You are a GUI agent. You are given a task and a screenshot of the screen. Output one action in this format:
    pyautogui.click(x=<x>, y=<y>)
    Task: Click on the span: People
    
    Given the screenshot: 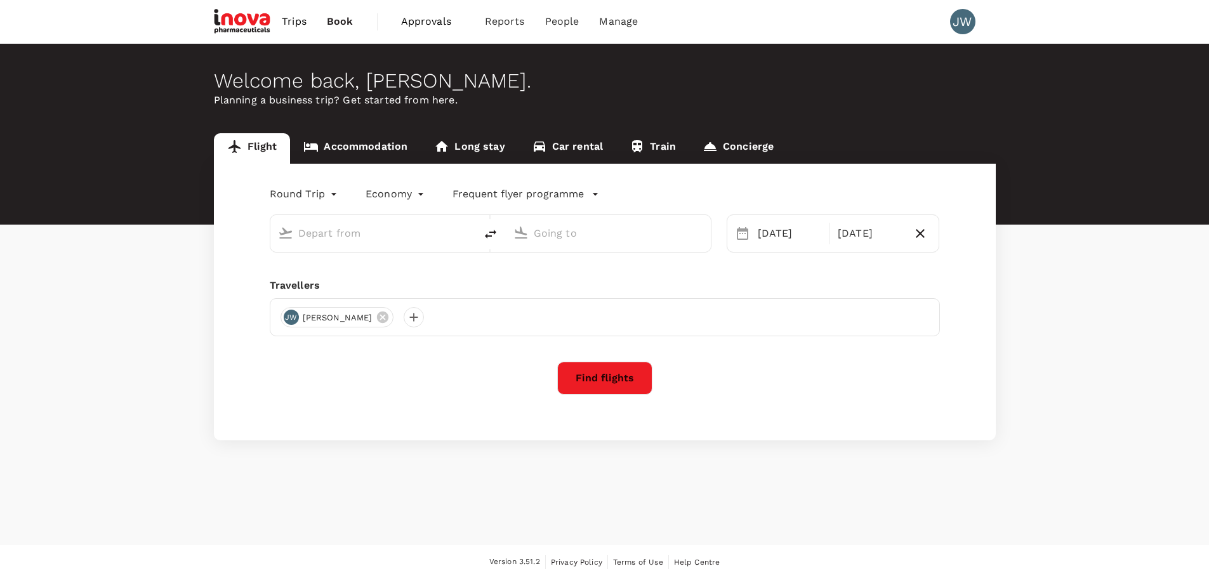 What is the action you would take?
    pyautogui.click(x=562, y=22)
    